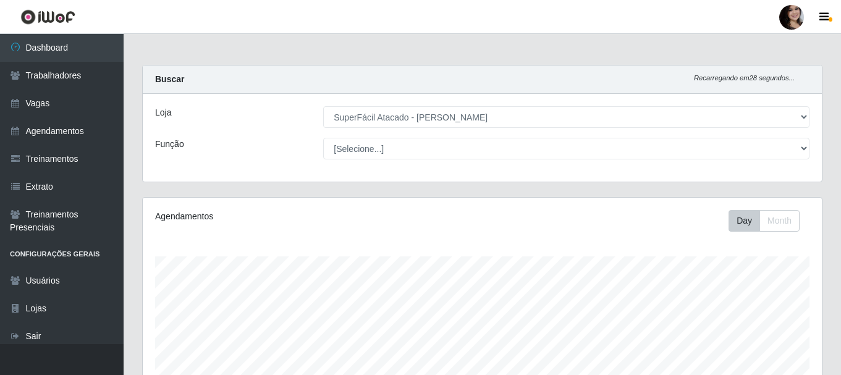 This screenshot has width=841, height=375. What do you see at coordinates (768, 221) in the screenshot?
I see `div: Toolbar with button groups` at bounding box center [768, 221].